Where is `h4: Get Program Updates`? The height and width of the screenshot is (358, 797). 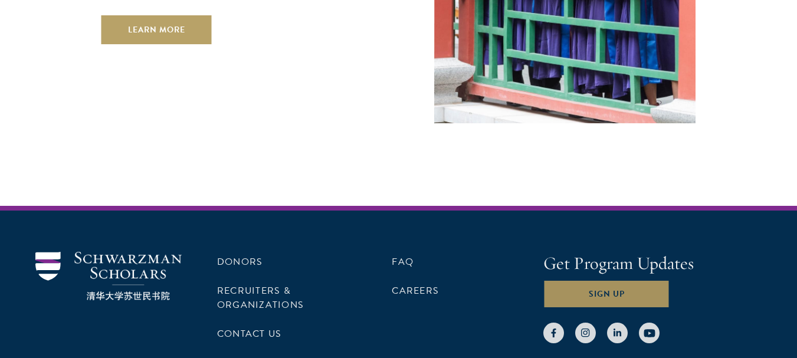 h4: Get Program Updates is located at coordinates (653, 264).